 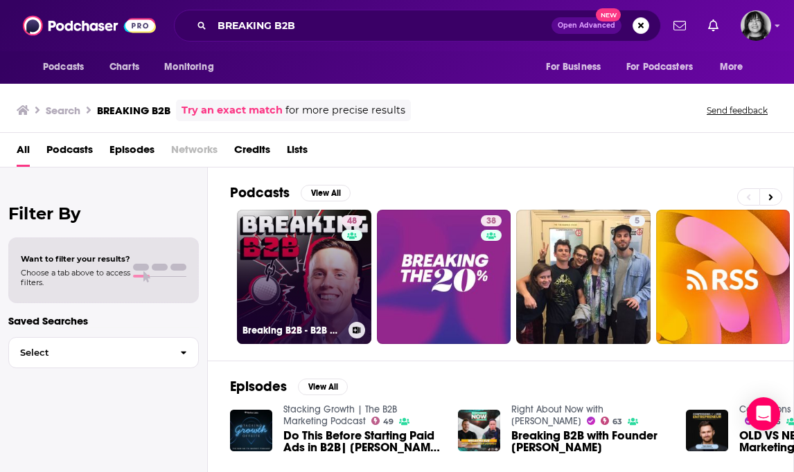 I want to click on h3: Breaking B2B - B2B Marketing & Demand Generation Podcast, so click(x=292, y=330).